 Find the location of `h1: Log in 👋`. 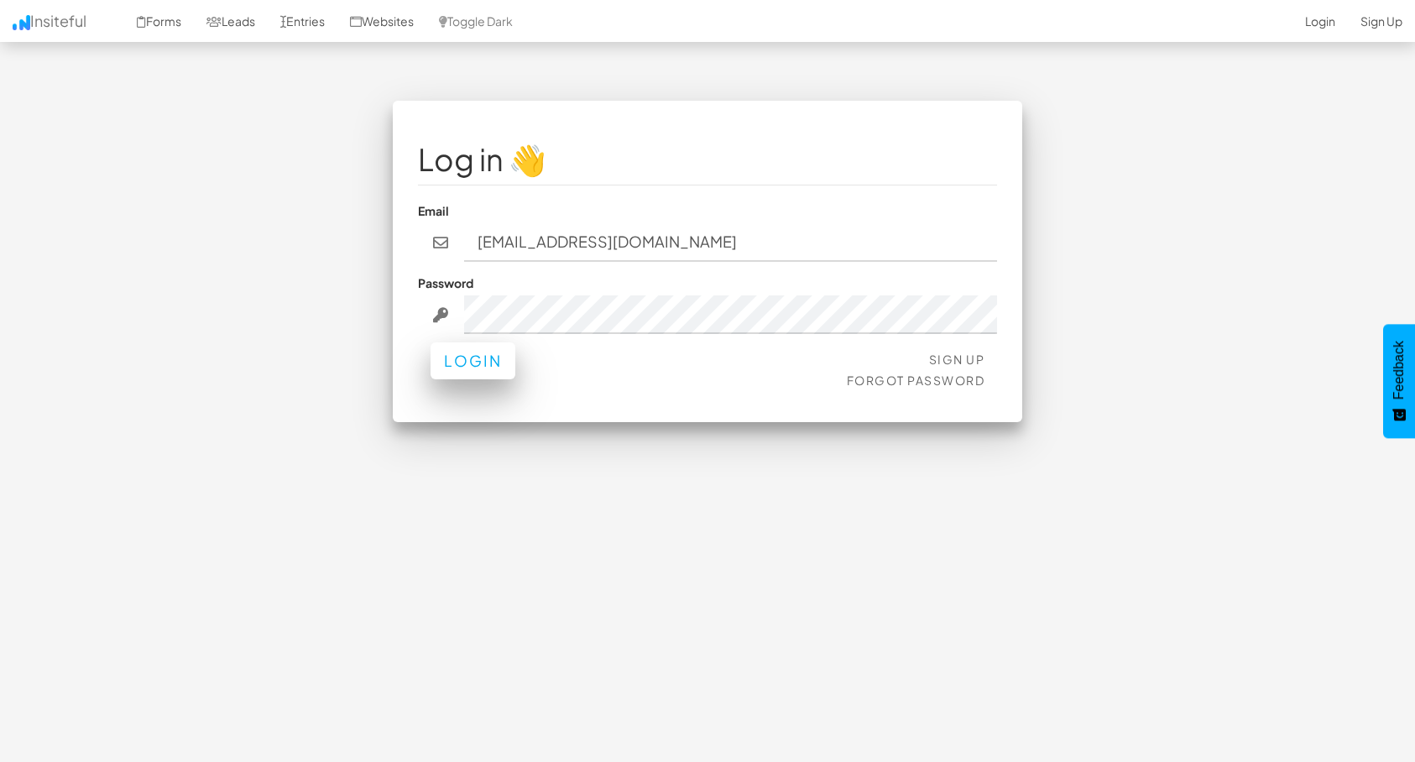

h1: Log in 👋 is located at coordinates (707, 159).